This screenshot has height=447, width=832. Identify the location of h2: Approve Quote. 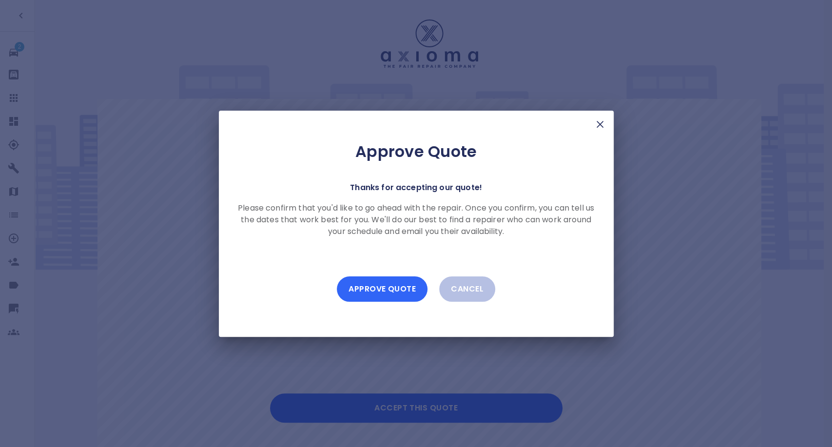
(416, 152).